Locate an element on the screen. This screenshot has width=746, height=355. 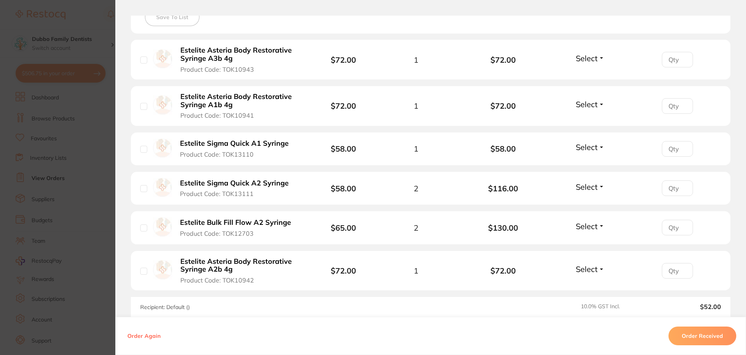
img: Estelite Asteria Body Restorative Syringe A3b 4g is located at coordinates (163, 59).